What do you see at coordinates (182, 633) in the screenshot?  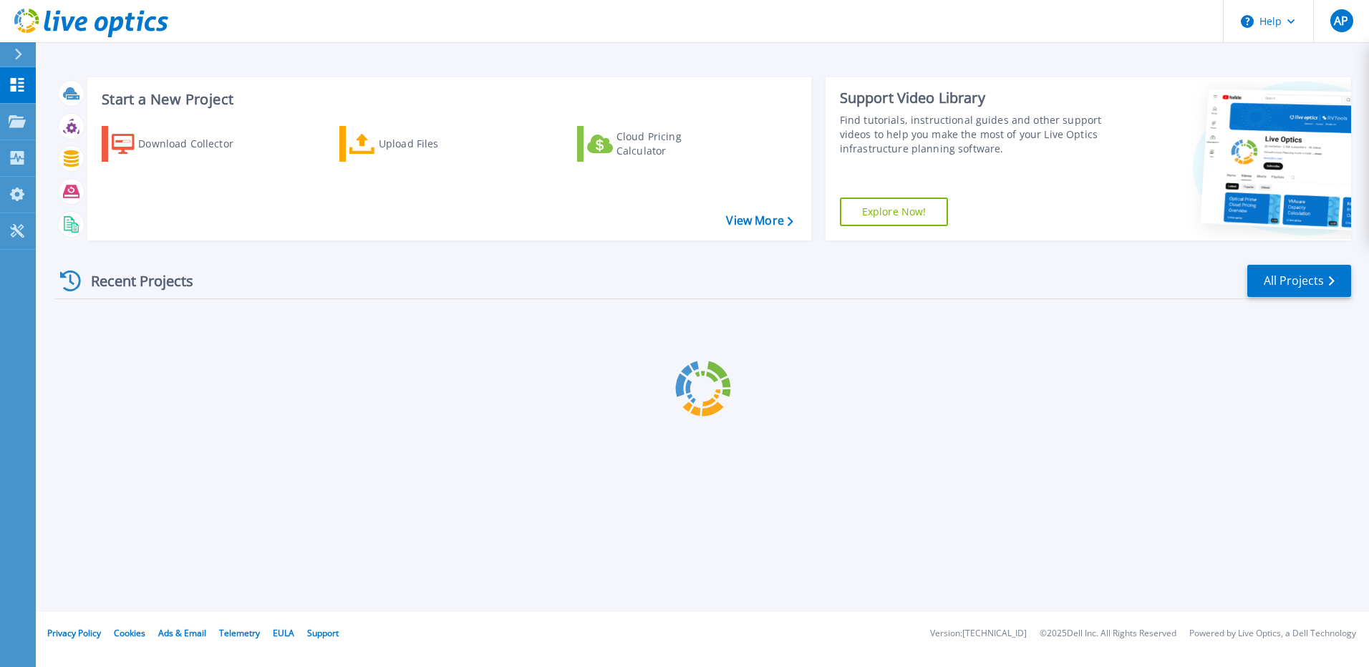 I see `a: Ads & Email` at bounding box center [182, 633].